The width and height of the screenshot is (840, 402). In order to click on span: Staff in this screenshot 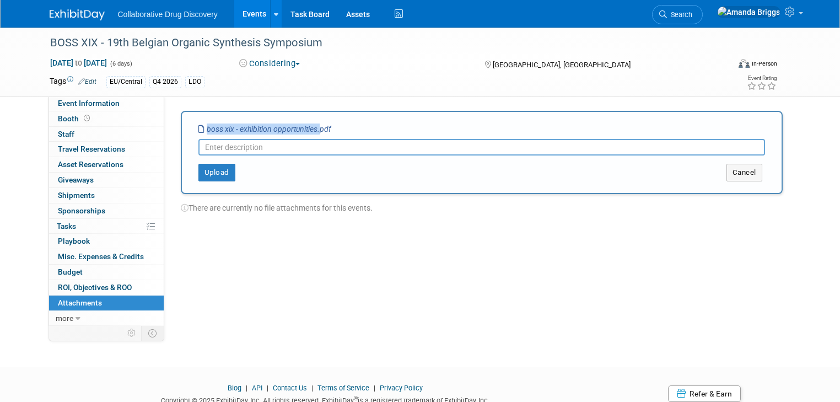, I will do `click(66, 134)`.